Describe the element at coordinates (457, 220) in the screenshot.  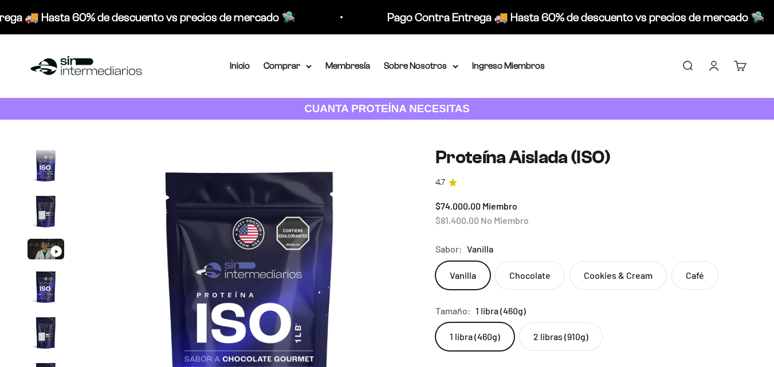
I see `span: $81.400,00` at that location.